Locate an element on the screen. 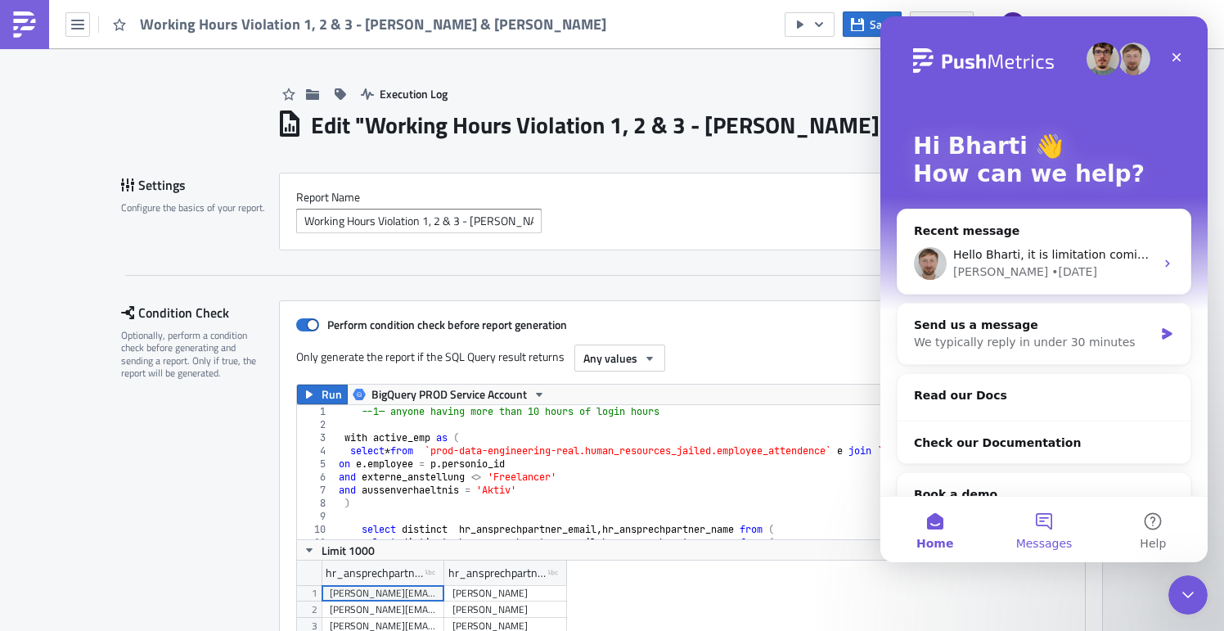  p: How can we help? is located at coordinates (164, 158).